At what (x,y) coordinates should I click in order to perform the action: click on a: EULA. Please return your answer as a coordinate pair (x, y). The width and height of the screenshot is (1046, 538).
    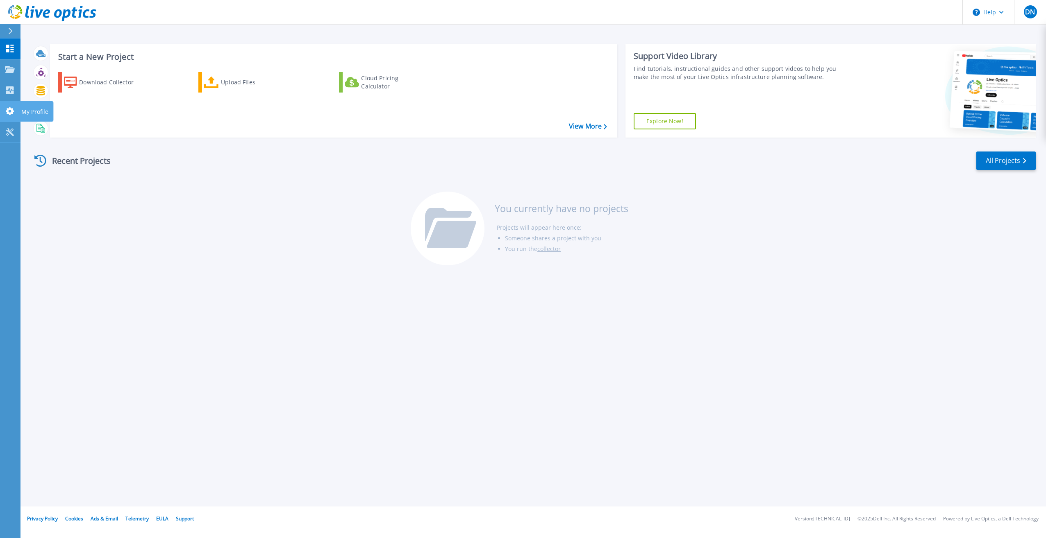
    Looking at the image, I should click on (162, 519).